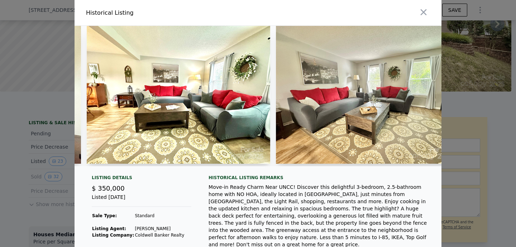 This screenshot has width=516, height=247. Describe the element at coordinates (142, 179) in the screenshot. I see `div: Listing Details` at that location.